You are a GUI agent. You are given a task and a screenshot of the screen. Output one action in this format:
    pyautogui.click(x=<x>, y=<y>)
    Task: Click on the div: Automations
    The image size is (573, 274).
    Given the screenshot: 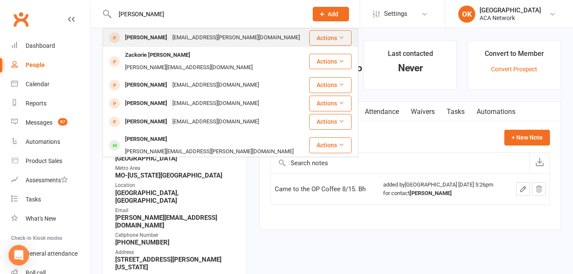 What is the action you would take?
    pyautogui.click(x=43, y=142)
    